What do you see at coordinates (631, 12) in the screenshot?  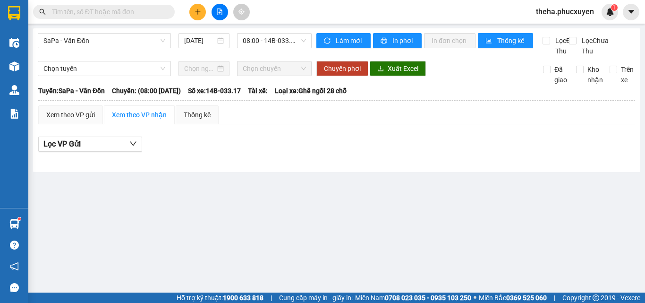 I see `span: caret-down` at bounding box center [631, 12].